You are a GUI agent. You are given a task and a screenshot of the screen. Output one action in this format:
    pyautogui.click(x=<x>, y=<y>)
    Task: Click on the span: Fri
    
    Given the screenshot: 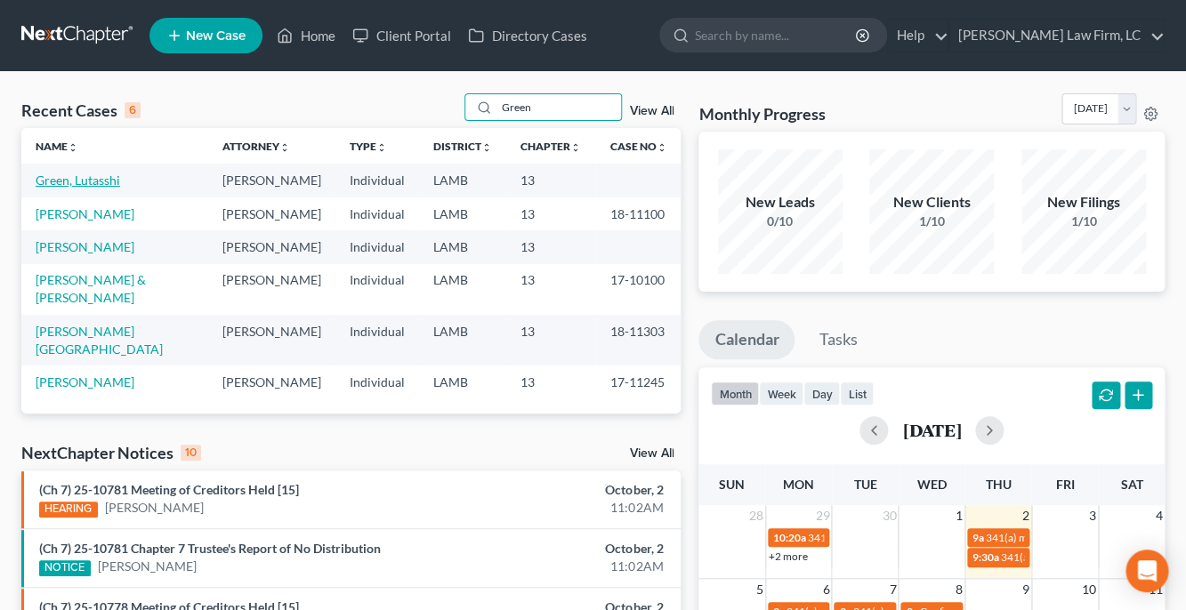 What is the action you would take?
    pyautogui.click(x=1064, y=484)
    